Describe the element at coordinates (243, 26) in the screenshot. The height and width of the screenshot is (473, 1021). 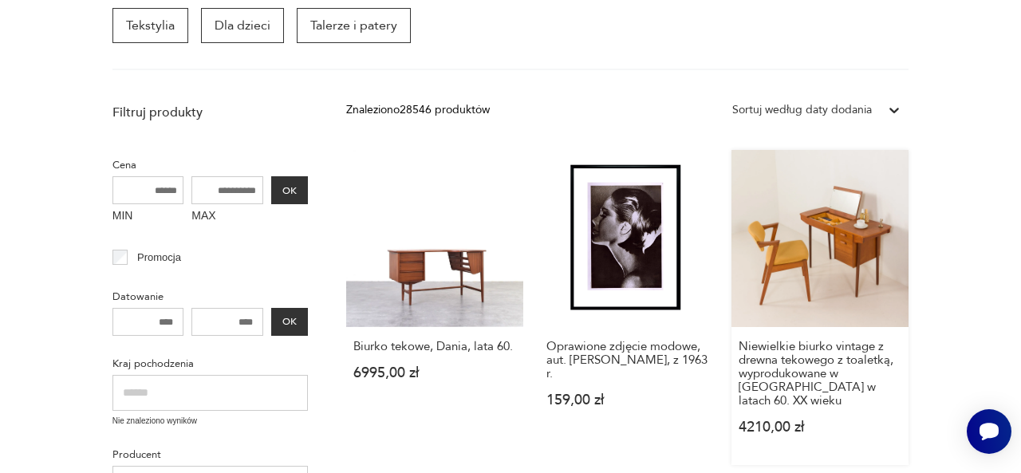
I see `a: Dla dzieci` at that location.